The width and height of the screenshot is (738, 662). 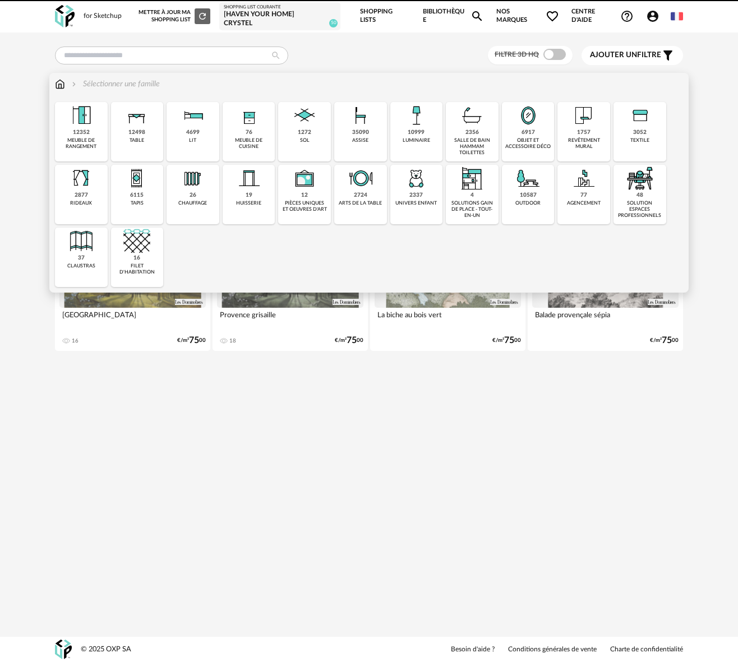 What do you see at coordinates (81, 241) in the screenshot?
I see `img: Cloison.png` at bounding box center [81, 241].